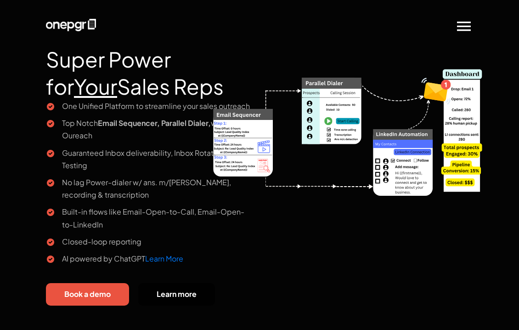  Describe the element at coordinates (149, 218) in the screenshot. I see `li: Built-in flows like Email-Open-to-Call, Email-Open-to-LinkedIn` at that location.